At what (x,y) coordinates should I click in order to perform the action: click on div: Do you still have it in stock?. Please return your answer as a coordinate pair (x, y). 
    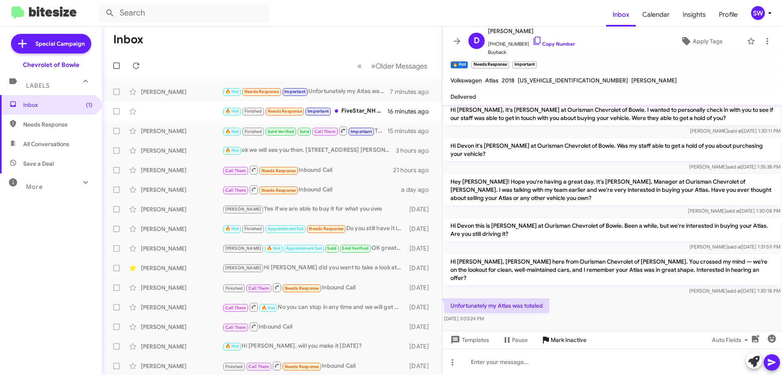
    Looking at the image, I should click on (314, 228).